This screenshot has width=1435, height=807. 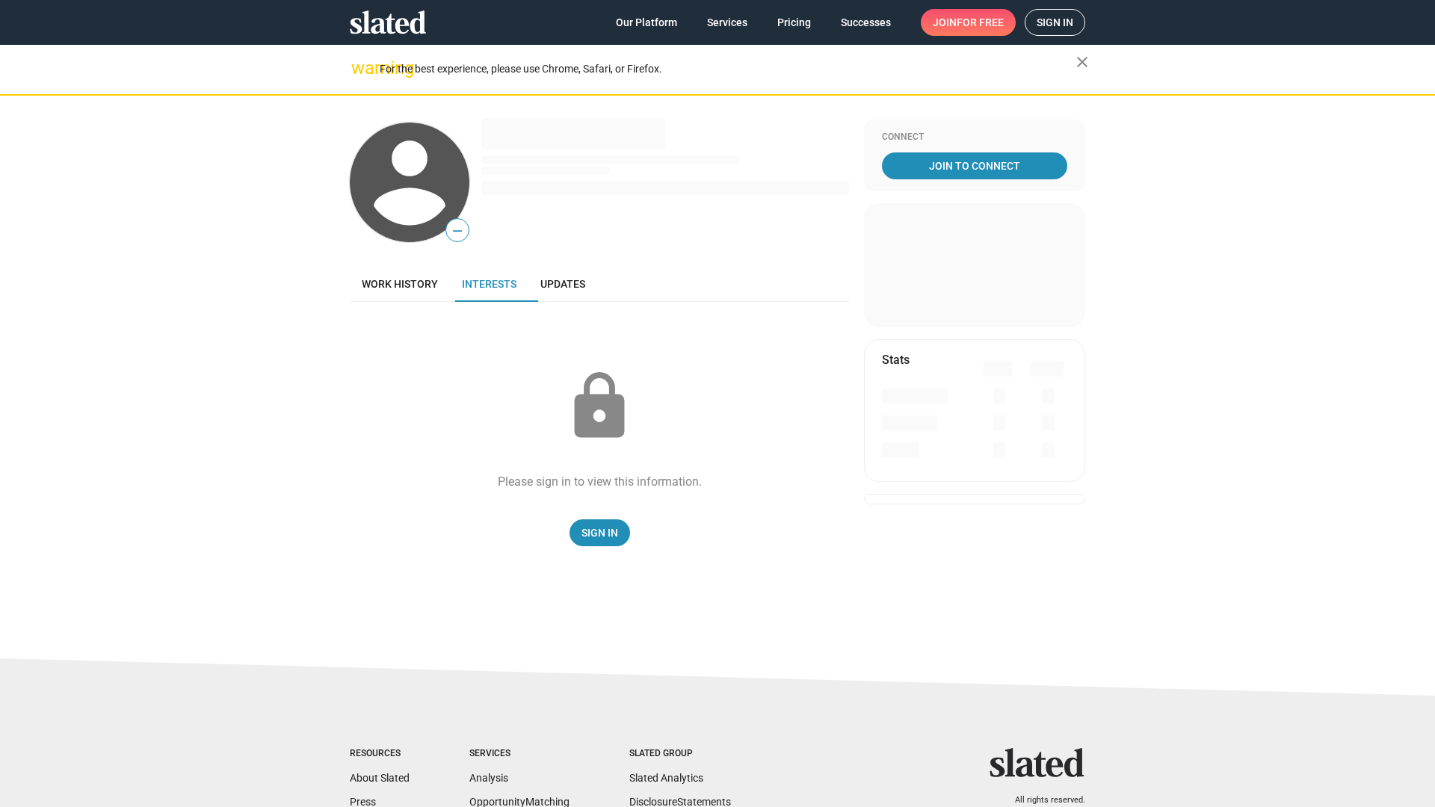 I want to click on div: Slated Group, so click(x=680, y=754).